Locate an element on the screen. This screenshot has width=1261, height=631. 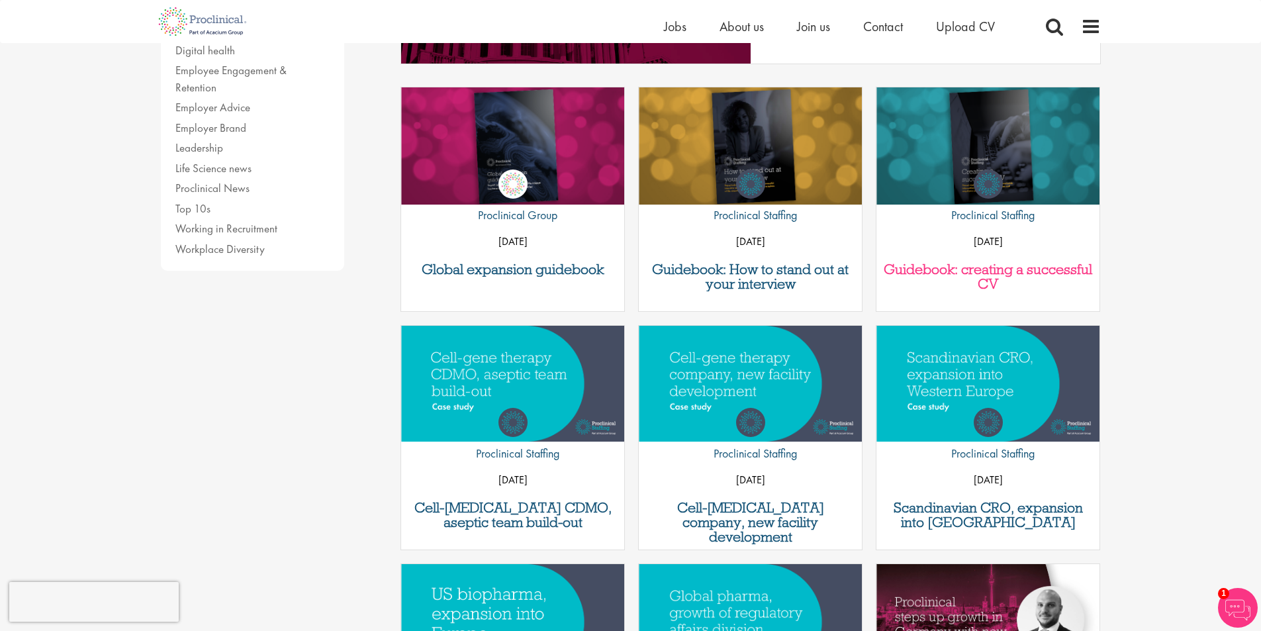
a: Top 10s is located at coordinates (193, 208).